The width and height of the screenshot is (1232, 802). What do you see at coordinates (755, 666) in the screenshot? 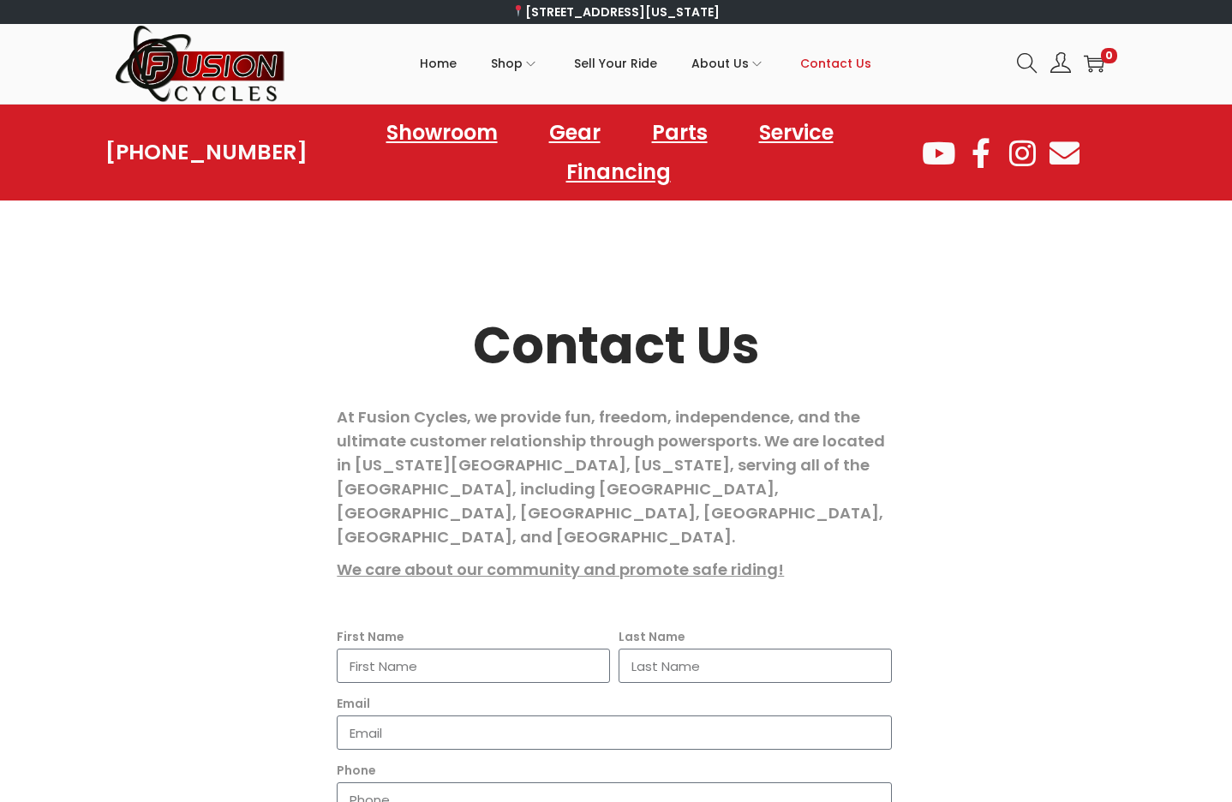
I see `input: Last Name` at bounding box center [755, 666].